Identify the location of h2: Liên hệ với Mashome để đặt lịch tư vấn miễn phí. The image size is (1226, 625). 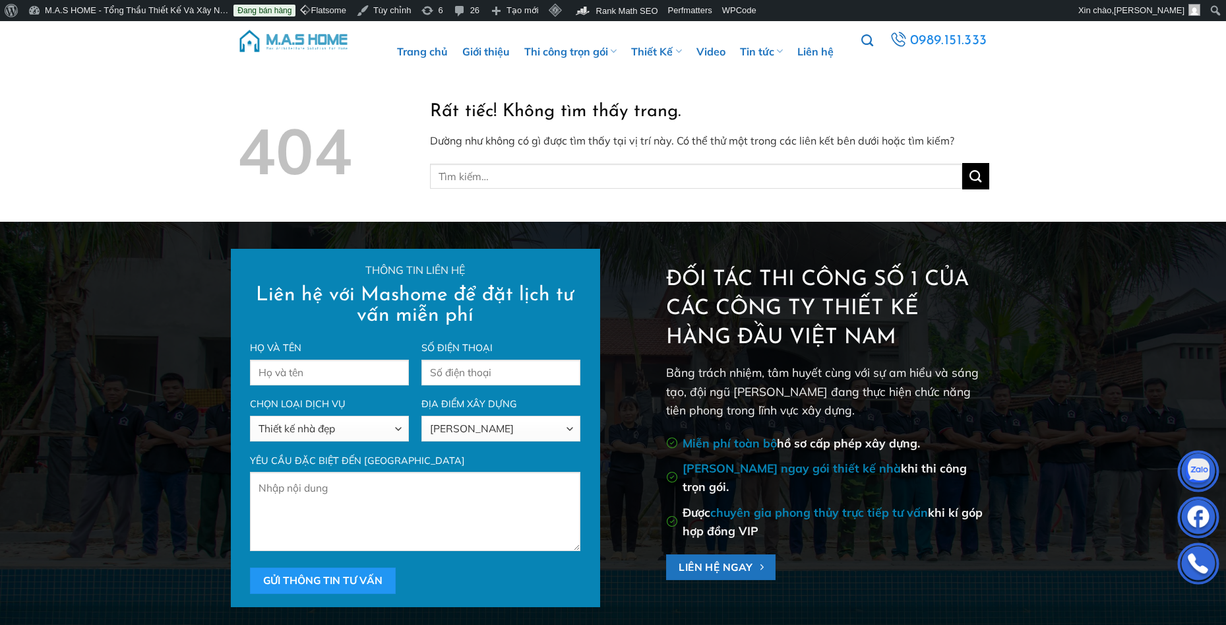
(415, 305).